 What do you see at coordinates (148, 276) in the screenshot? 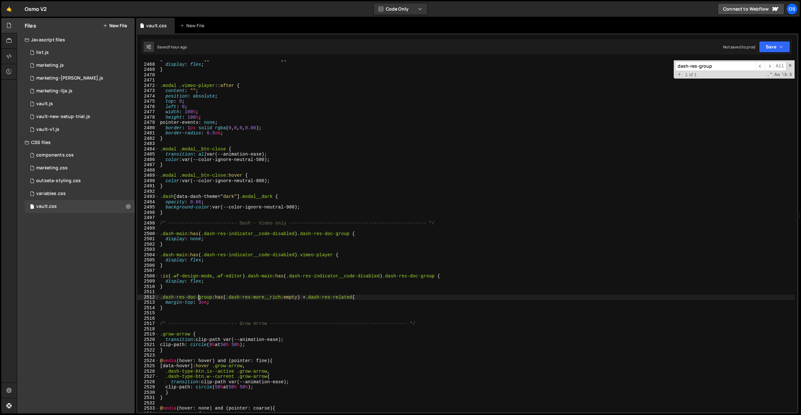
I see `div: 2508` at bounding box center [148, 276].